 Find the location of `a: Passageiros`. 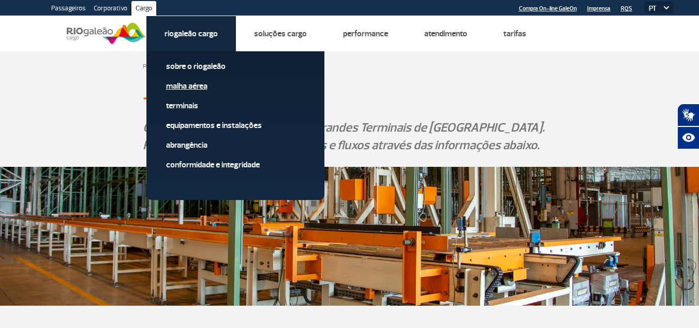

a: Passageiros is located at coordinates (68, 9).